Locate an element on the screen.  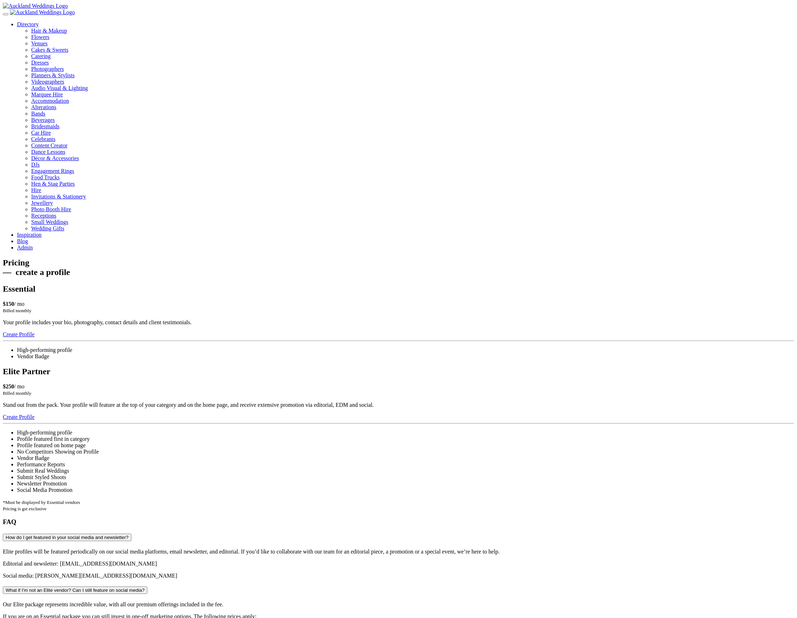
div: Venues is located at coordinates (413, 44).